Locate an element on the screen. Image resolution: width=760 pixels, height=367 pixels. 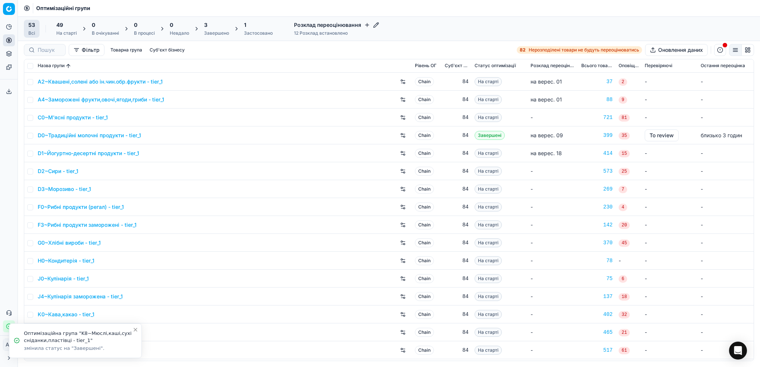
a: 414 is located at coordinates (597, 153).